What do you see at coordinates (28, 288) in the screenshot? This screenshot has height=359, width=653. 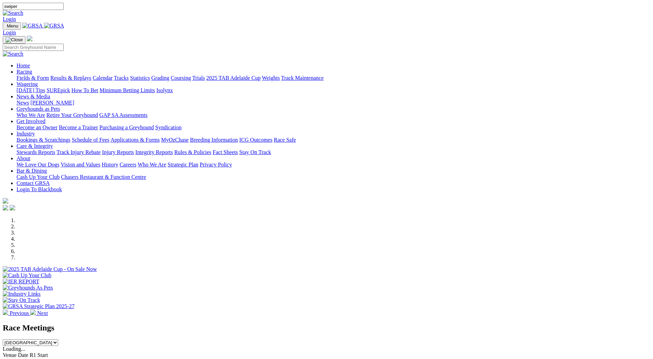 I see `img: Greyhounds As Pets` at bounding box center [28, 288].